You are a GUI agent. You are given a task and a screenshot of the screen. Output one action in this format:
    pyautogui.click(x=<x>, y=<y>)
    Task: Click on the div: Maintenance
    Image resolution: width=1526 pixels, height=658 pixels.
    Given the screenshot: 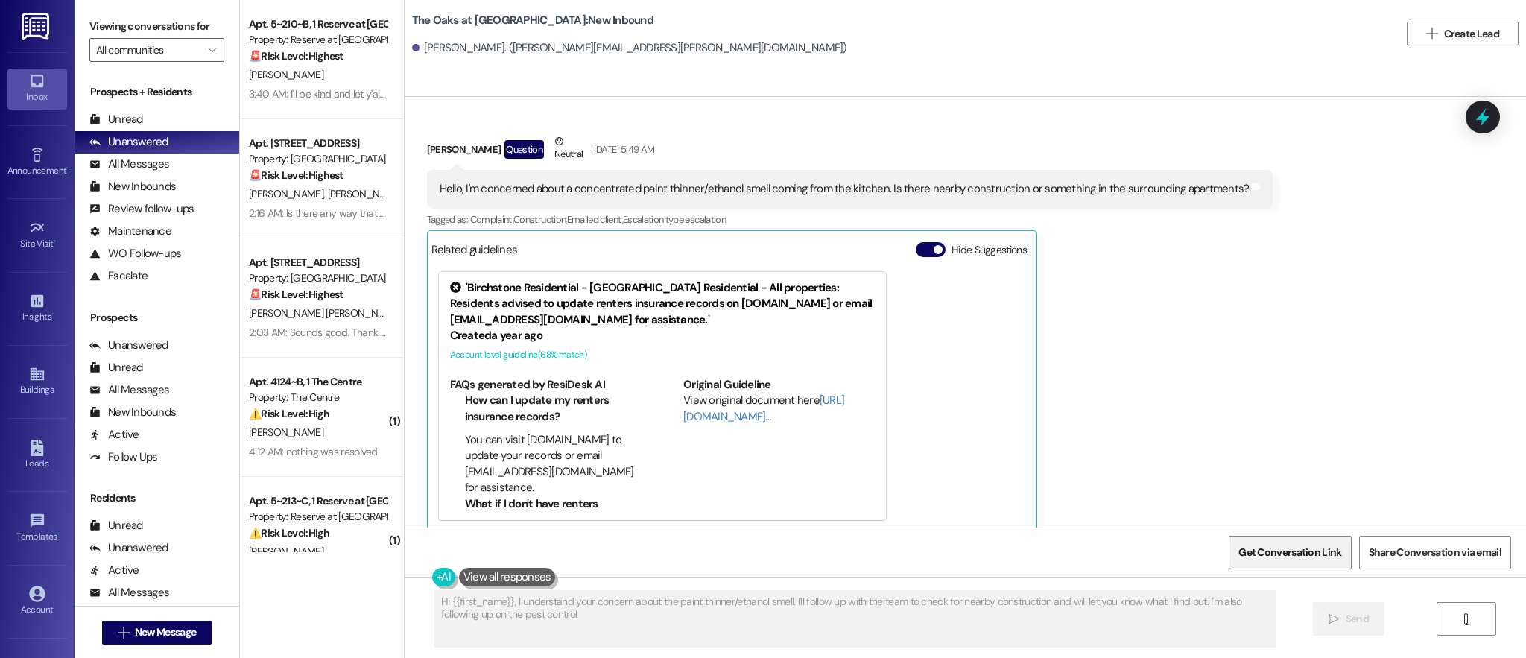 What is the action you would take?
    pyautogui.click(x=130, y=231)
    